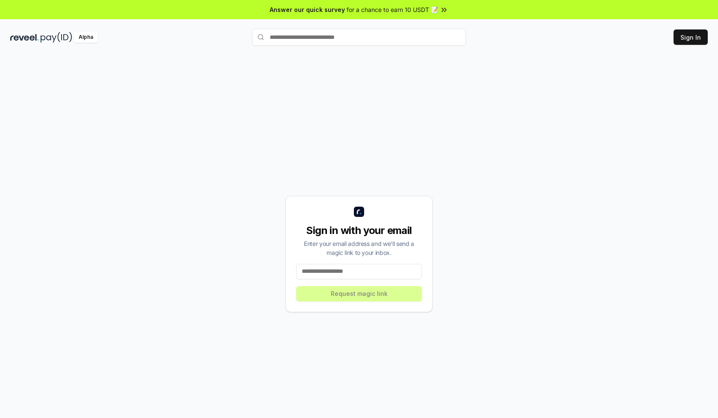  What do you see at coordinates (359, 248) in the screenshot?
I see `div: Enter your email address and we’ll send a magic link to your inbox.` at bounding box center [359, 248].